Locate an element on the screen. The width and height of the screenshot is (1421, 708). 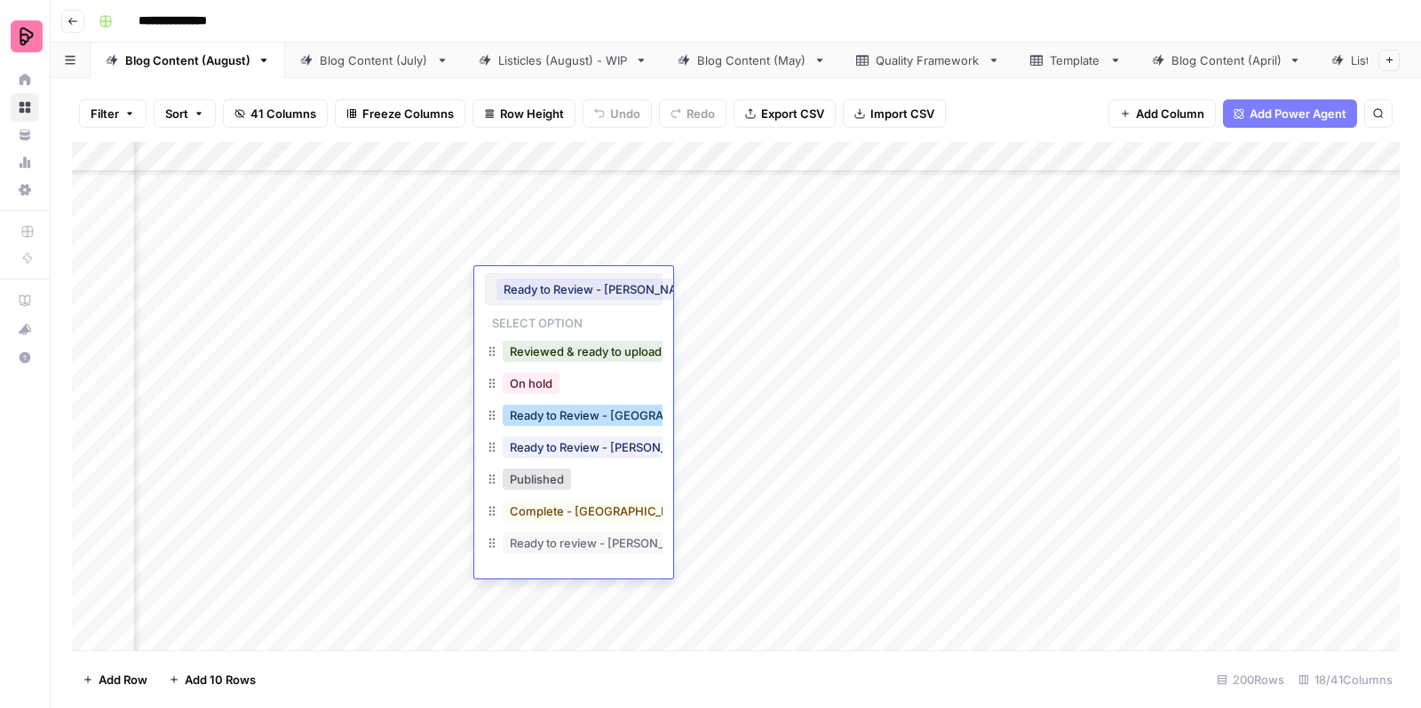
button: Add Row is located at coordinates (115, 680).